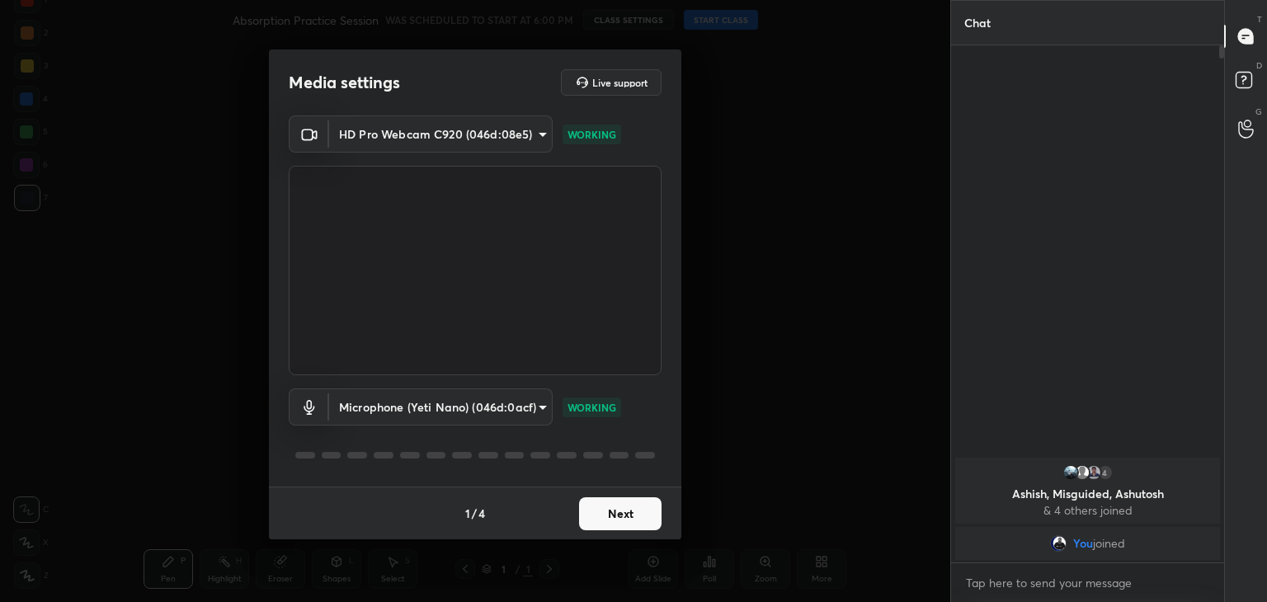  Describe the element at coordinates (344, 82) in the screenshot. I see `h2: Media settings` at that location.